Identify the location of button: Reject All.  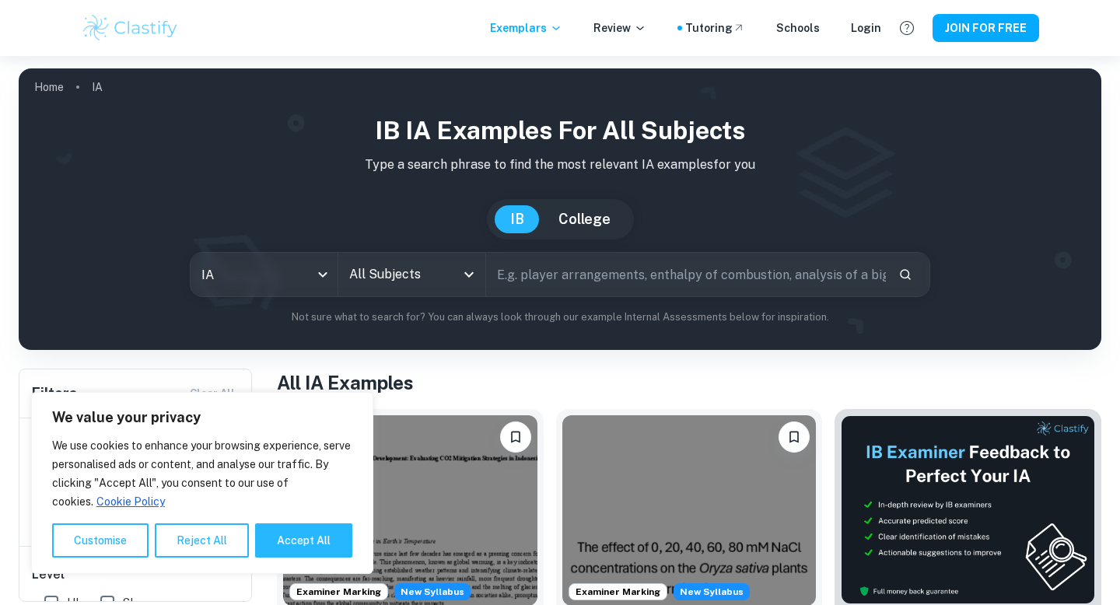
(201, 541).